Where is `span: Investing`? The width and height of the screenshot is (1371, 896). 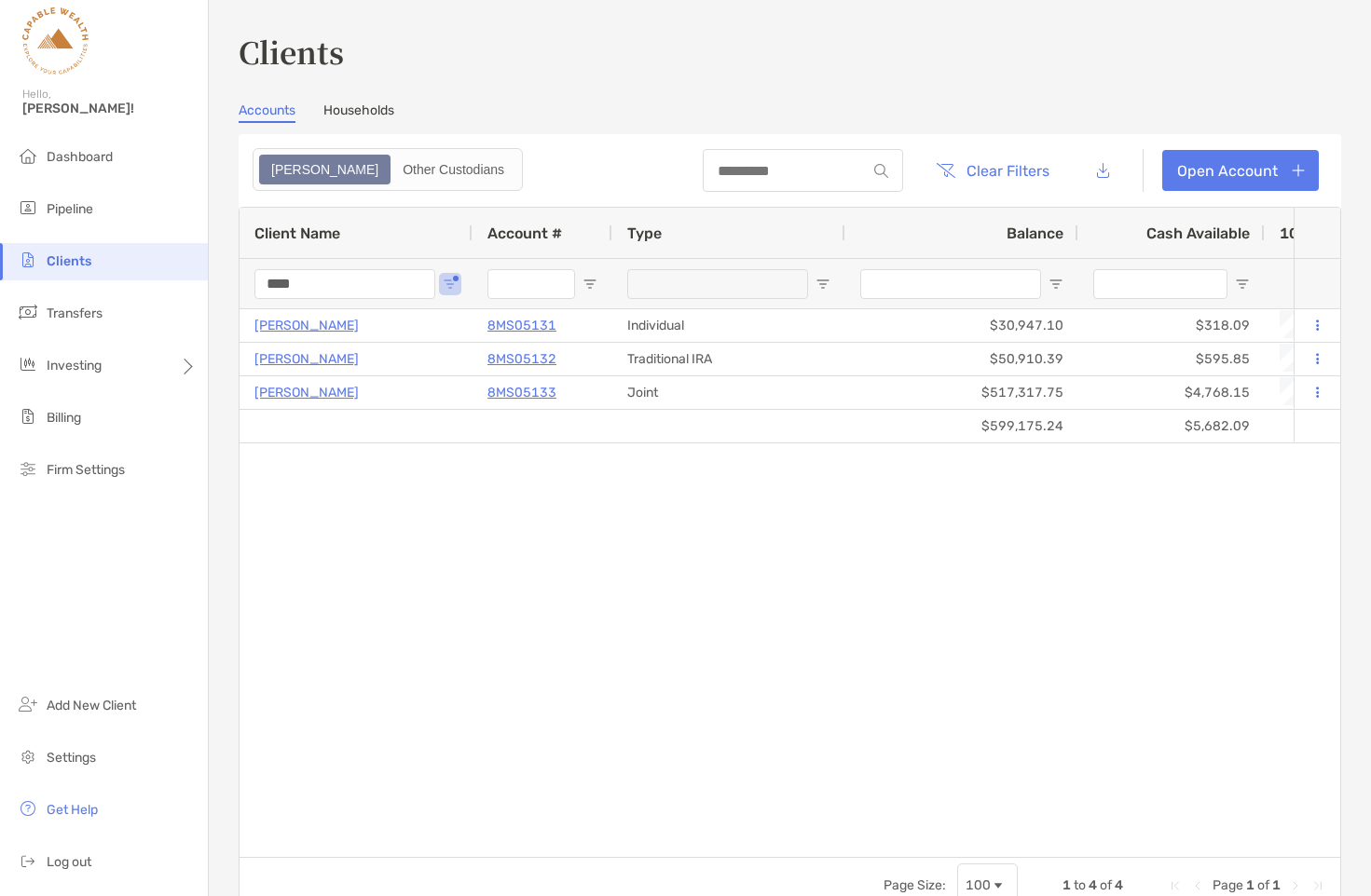 span: Investing is located at coordinates (74, 365).